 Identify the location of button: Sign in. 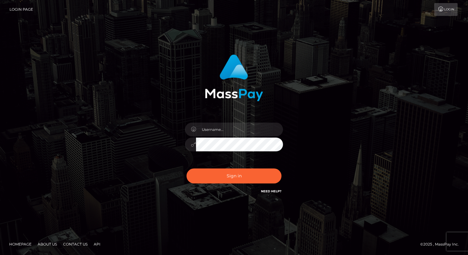
(234, 176).